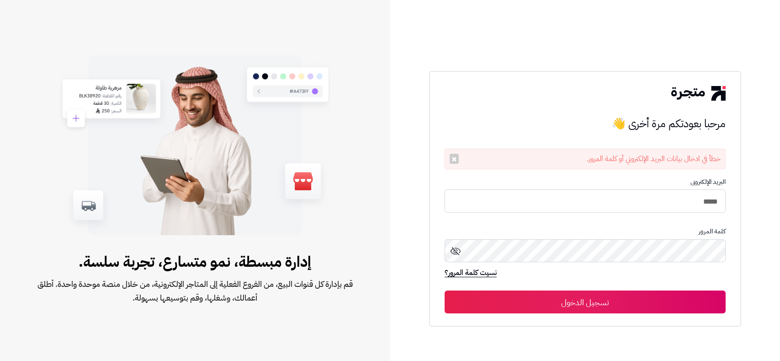  What do you see at coordinates (195, 261) in the screenshot?
I see `span: إدارة مبسطة، نمو متسارع، تجربة سلسة.` at bounding box center [195, 261].